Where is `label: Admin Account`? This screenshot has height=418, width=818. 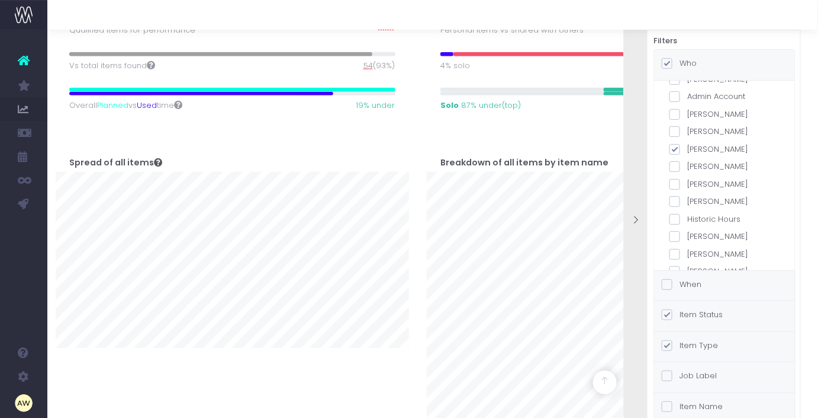 label: Admin Account is located at coordinates (725, 97).